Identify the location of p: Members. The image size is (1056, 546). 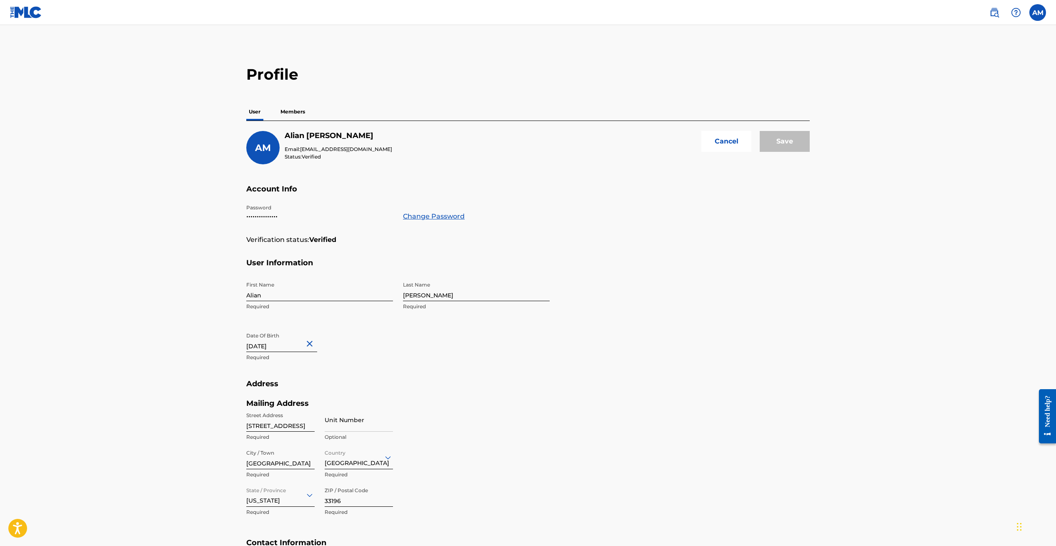
(293, 112).